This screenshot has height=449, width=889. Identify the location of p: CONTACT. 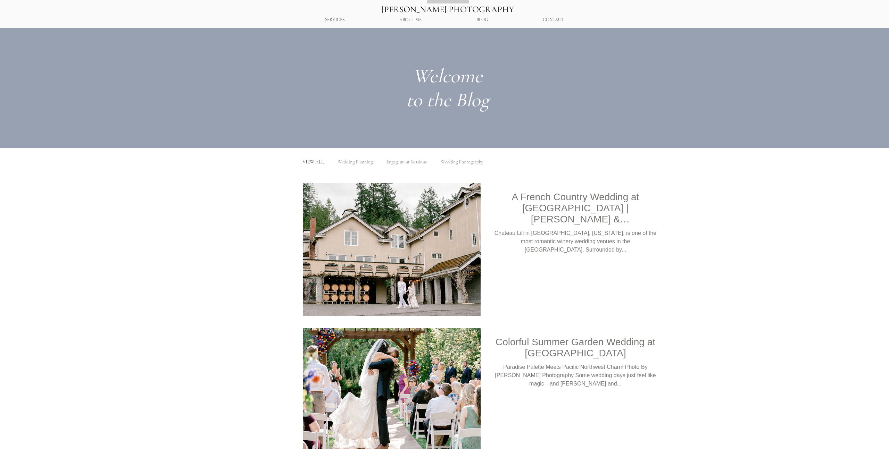
(553, 20).